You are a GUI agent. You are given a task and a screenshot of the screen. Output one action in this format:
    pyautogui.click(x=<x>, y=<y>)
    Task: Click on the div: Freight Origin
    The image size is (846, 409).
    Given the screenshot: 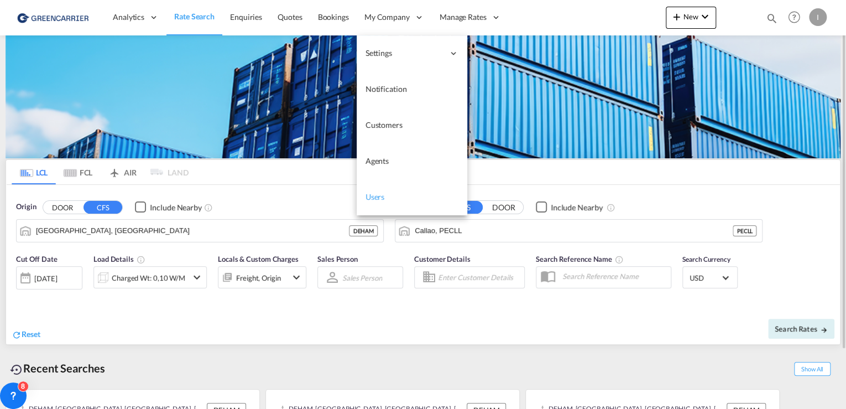 What is the action you would take?
    pyautogui.click(x=258, y=278)
    